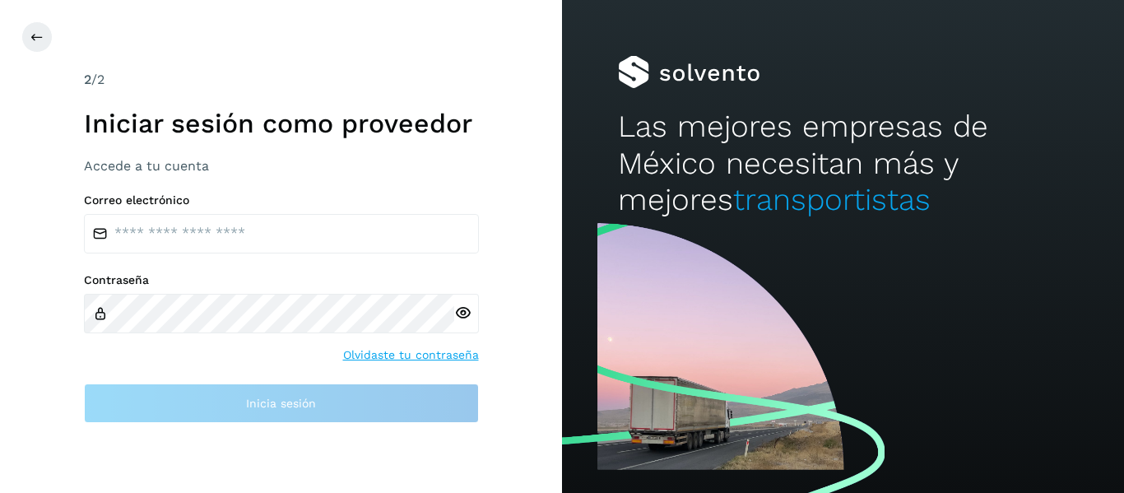  I want to click on span: Inicia sesión, so click(281, 403).